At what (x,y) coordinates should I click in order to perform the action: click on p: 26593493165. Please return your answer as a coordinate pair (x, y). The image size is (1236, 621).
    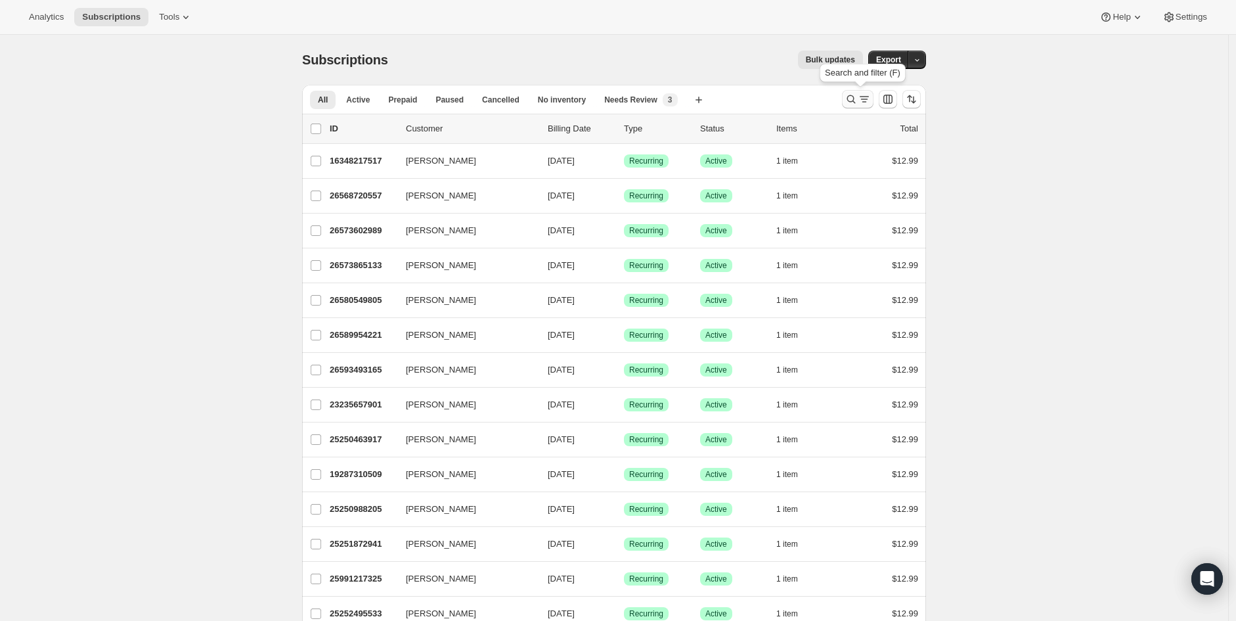
    Looking at the image, I should click on (363, 370).